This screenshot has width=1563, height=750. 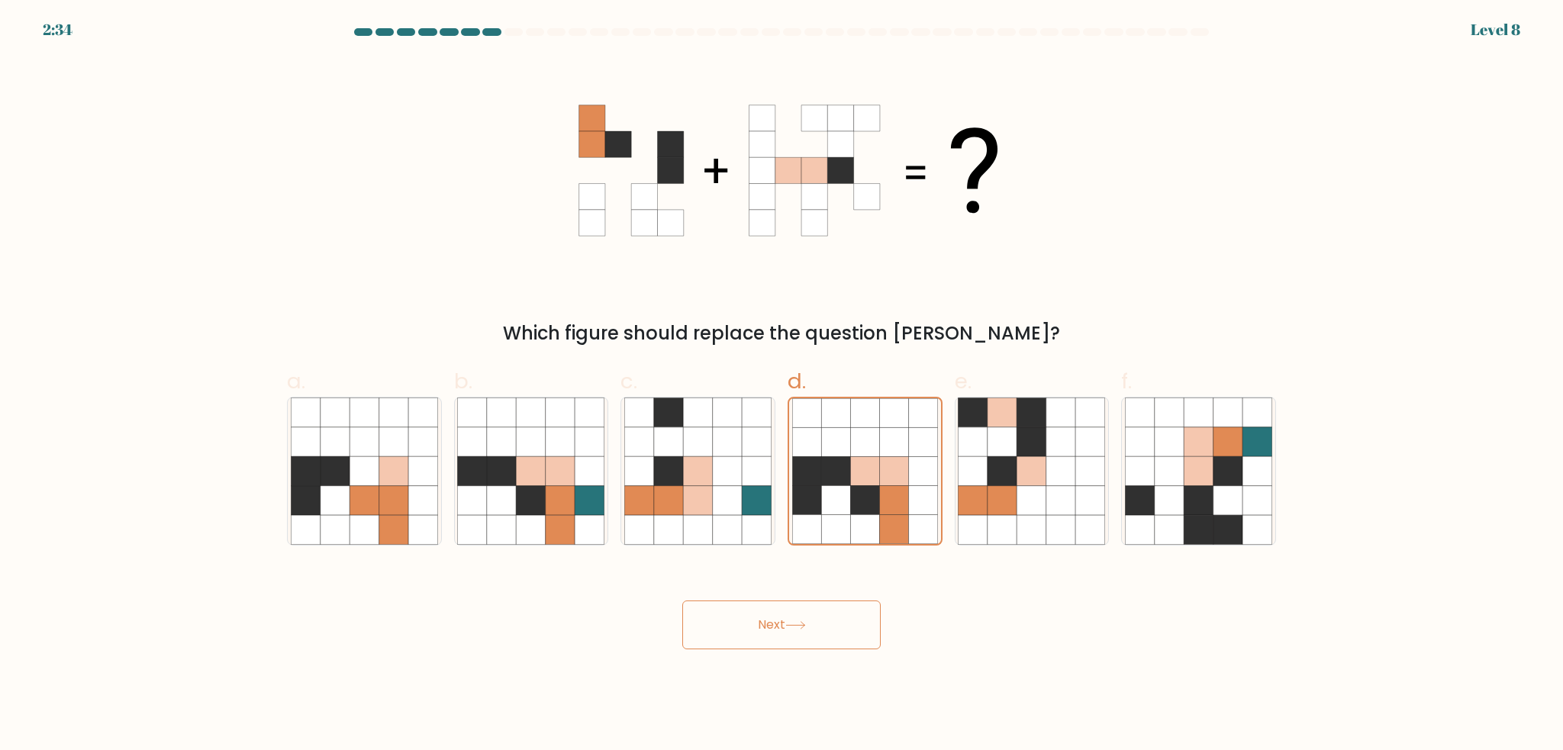 What do you see at coordinates (296, 381) in the screenshot?
I see `span: a.` at bounding box center [296, 381].